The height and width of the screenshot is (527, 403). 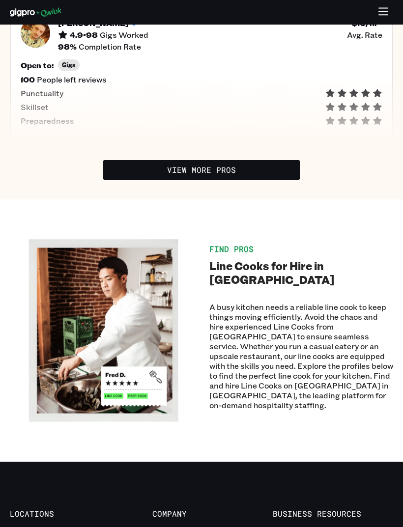 I want to click on h5: 98 %, so click(x=67, y=47).